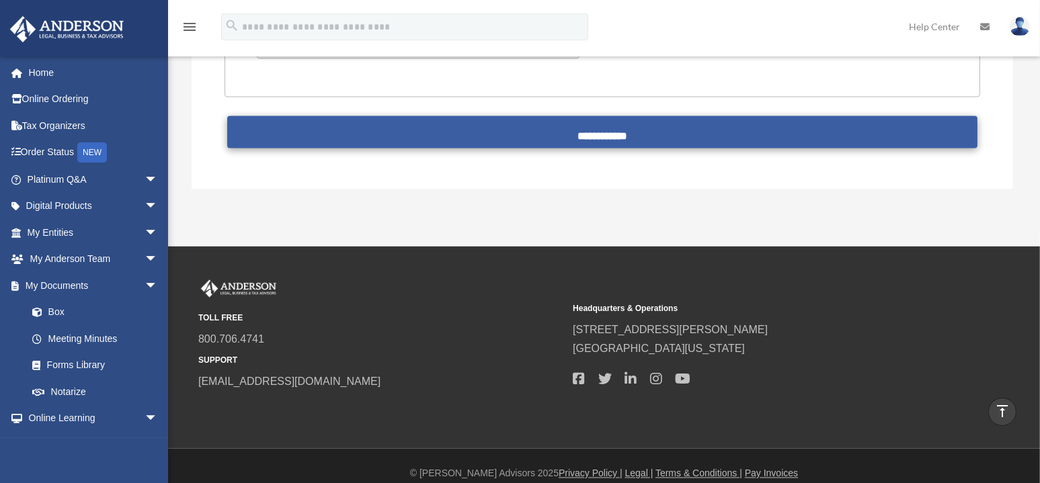 The height and width of the screenshot is (483, 1040). Describe the element at coordinates (190, 29) in the screenshot. I see `a: menu` at that location.